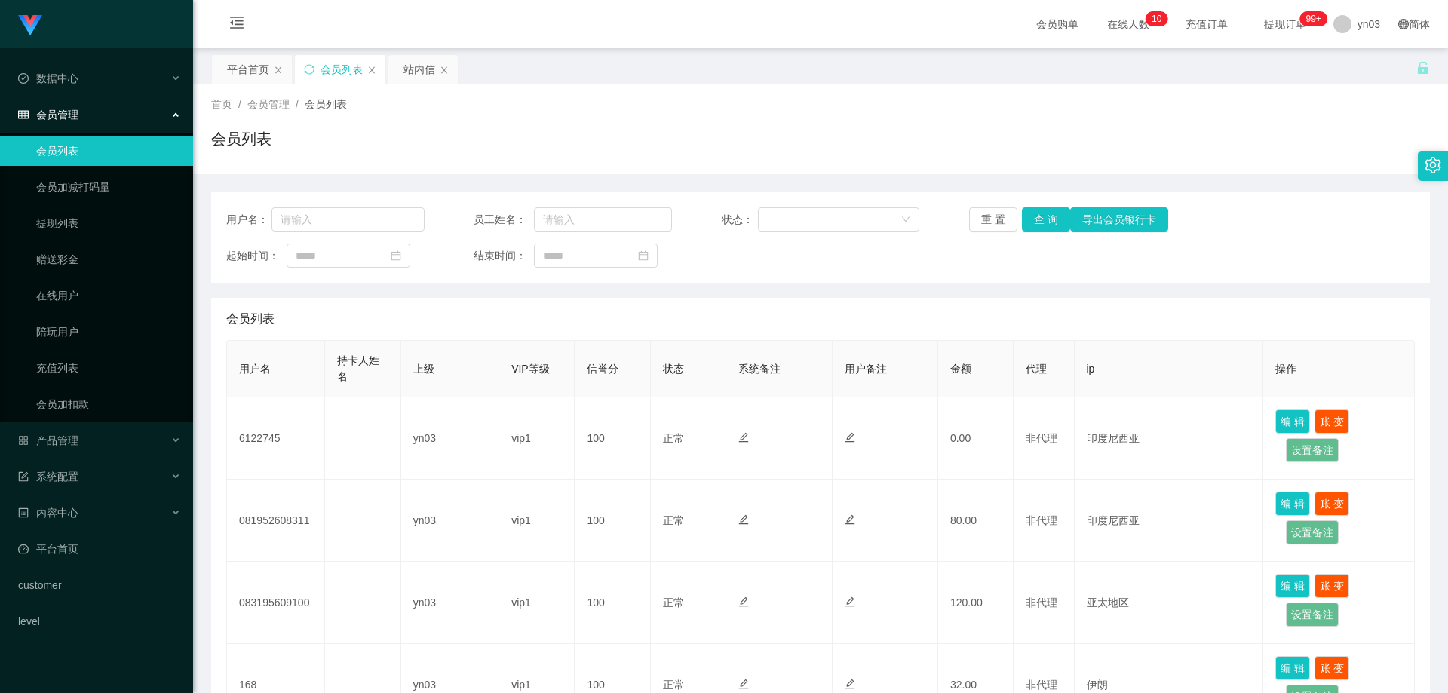 The height and width of the screenshot is (693, 1448). I want to click on i: 图标: form, so click(23, 477).